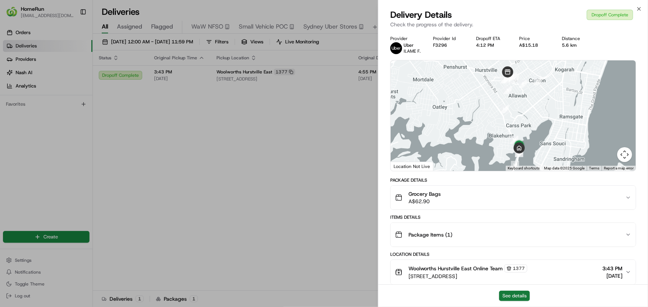 The width and height of the screenshot is (648, 307). Describe the element at coordinates (524, 169) in the screenshot. I see `button: Keyboard shortcuts` at that location.